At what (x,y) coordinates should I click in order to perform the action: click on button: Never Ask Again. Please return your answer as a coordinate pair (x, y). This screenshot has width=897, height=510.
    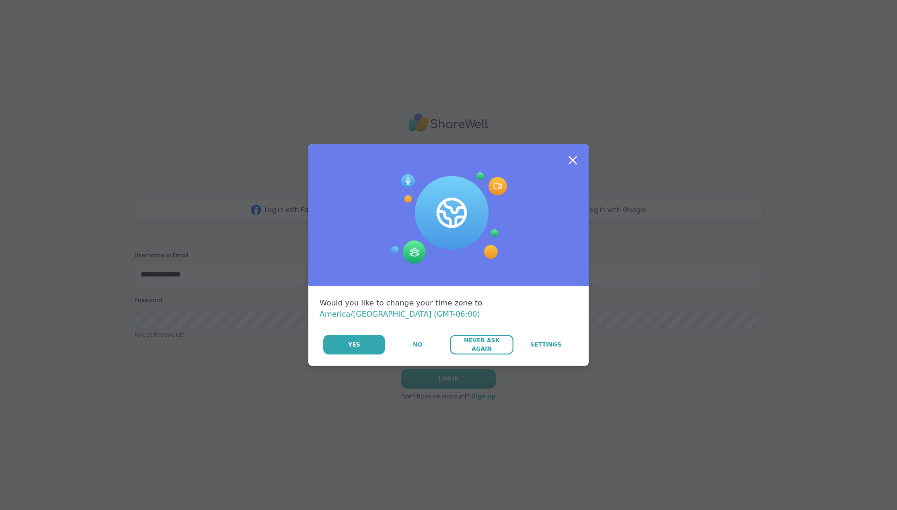
    Looking at the image, I should click on (481, 345).